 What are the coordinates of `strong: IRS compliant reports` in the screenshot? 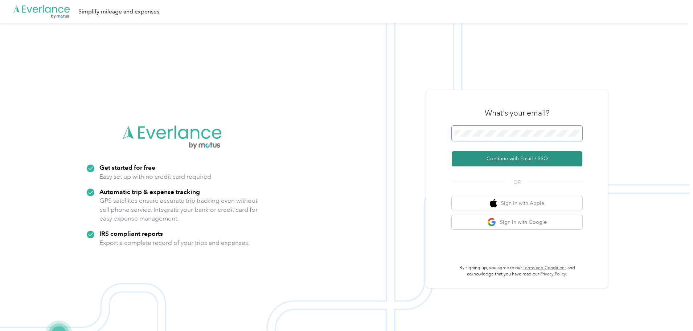 It's located at (131, 233).